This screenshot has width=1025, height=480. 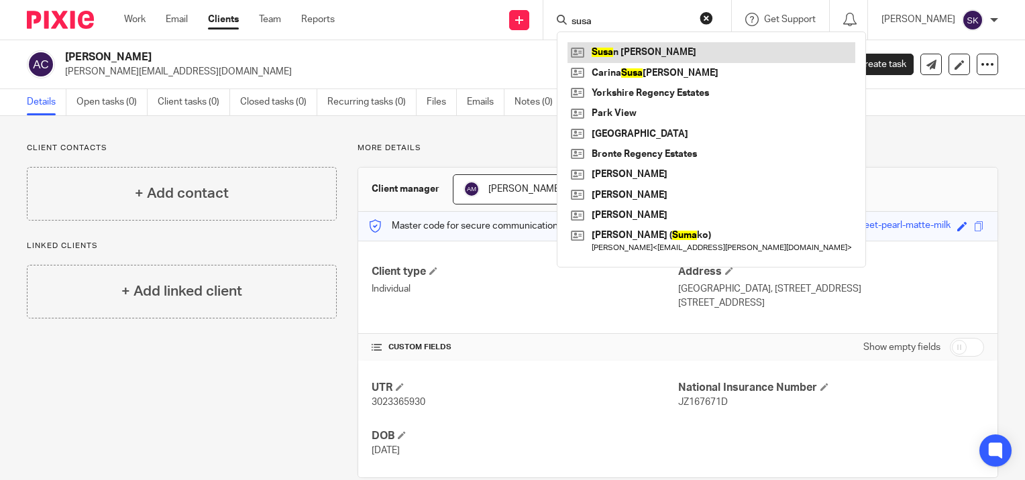 What do you see at coordinates (706, 18) in the screenshot?
I see `button: Clear` at bounding box center [706, 18].